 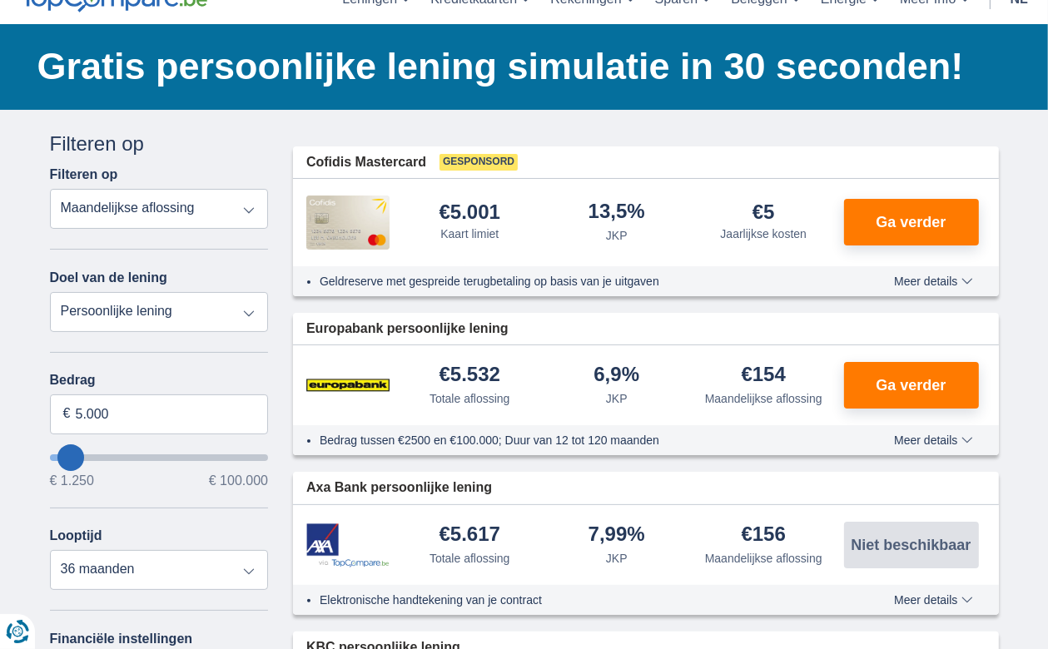 What do you see at coordinates (576, 600) in the screenshot?
I see `li: Elektronische handtekening van je contract` at bounding box center [576, 600].